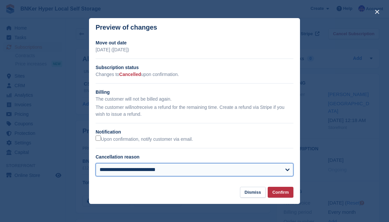 This screenshot has width=389, height=222. I want to click on button: close, so click(377, 12).